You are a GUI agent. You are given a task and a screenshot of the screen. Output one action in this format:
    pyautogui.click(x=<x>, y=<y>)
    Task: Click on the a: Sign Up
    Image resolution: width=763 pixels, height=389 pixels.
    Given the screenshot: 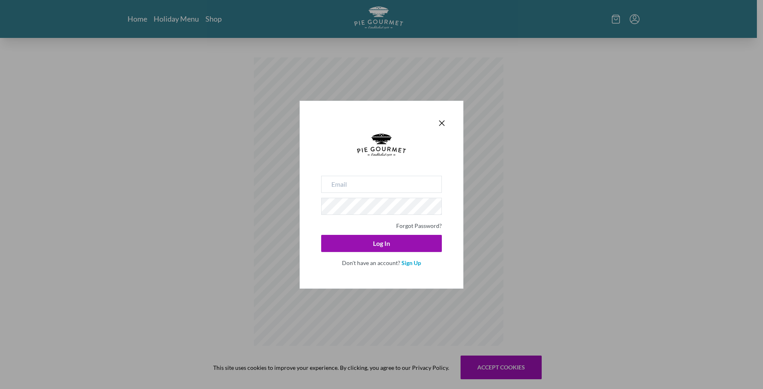 What is the action you would take?
    pyautogui.click(x=411, y=262)
    